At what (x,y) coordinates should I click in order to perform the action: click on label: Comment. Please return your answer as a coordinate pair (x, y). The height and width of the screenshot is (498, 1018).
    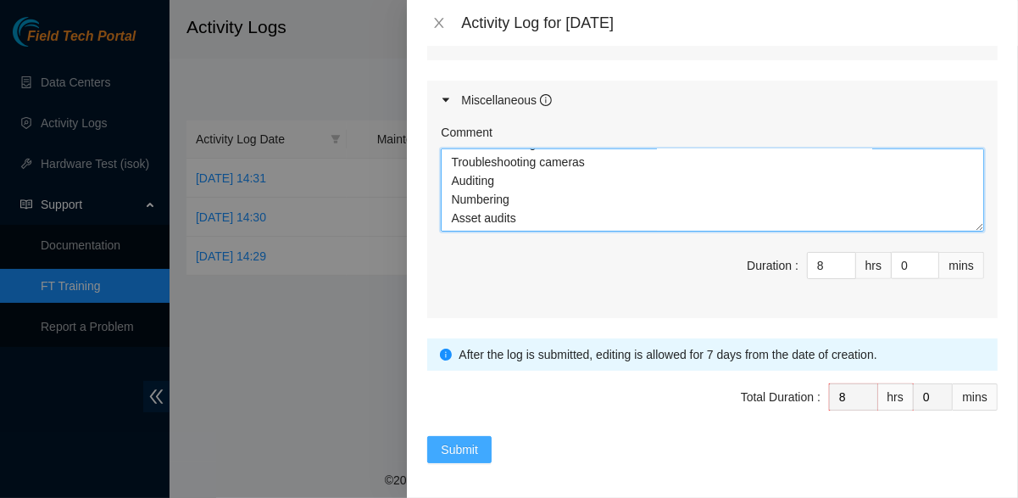
    Looking at the image, I should click on (466, 132).